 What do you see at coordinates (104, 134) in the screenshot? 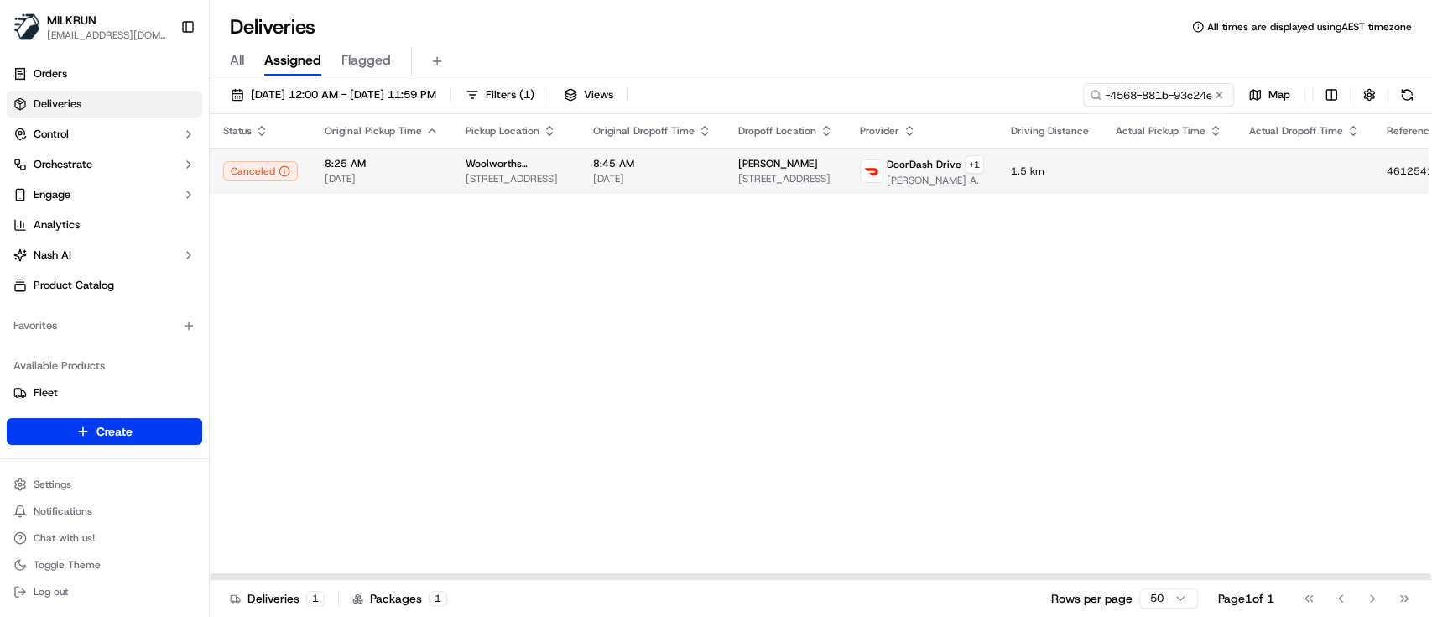
I see `button: Control` at bounding box center [104, 134].